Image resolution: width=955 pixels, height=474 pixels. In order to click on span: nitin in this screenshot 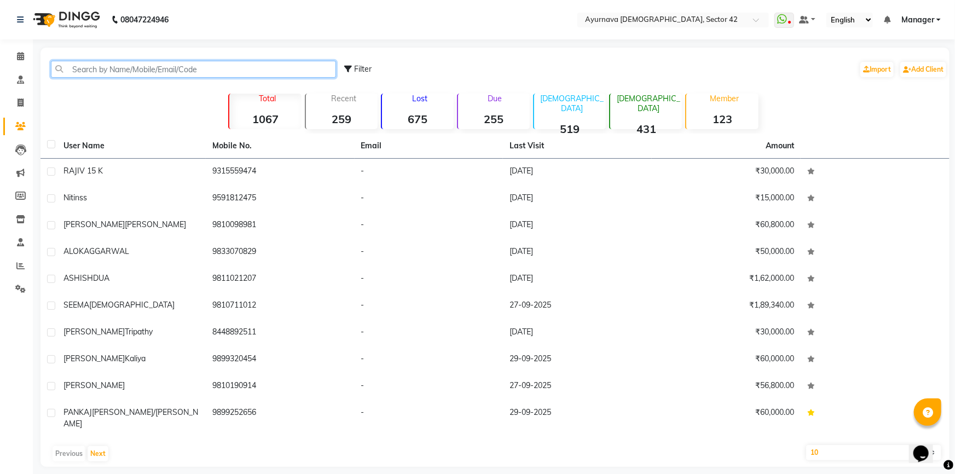, I will do `click(71, 198)`.